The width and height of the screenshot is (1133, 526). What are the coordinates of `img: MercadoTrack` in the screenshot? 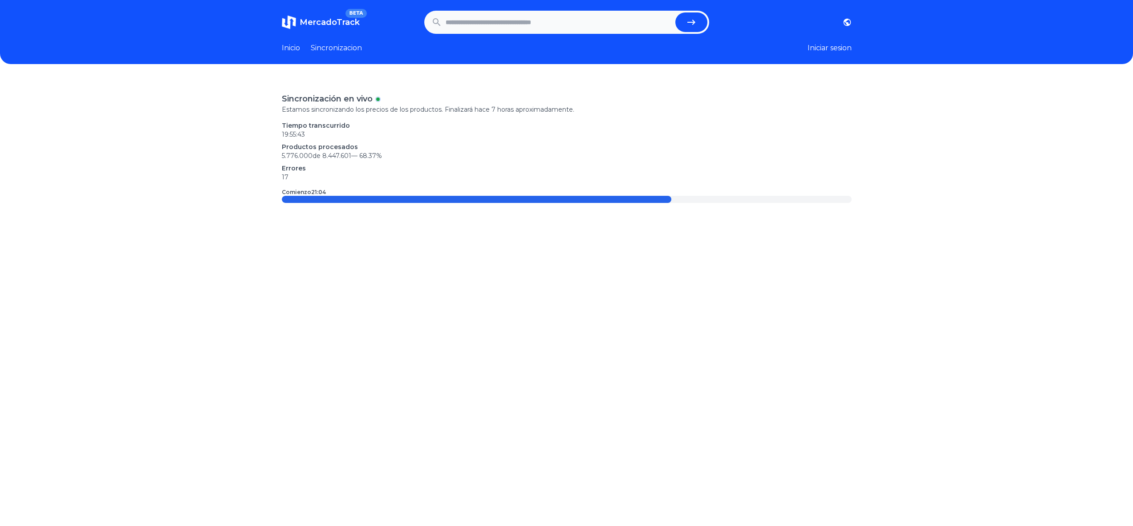 It's located at (289, 22).